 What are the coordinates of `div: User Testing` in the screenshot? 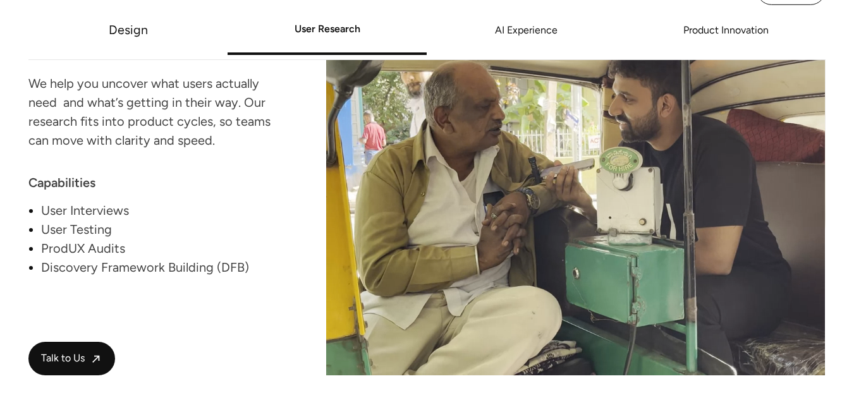 It's located at (159, 230).